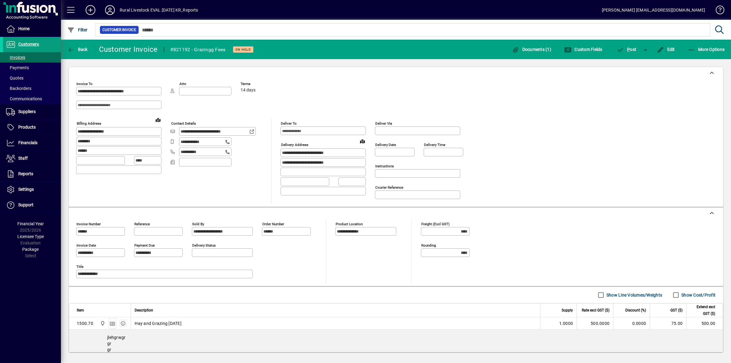  What do you see at coordinates (77, 49) in the screenshot?
I see `button: Back` at bounding box center [77, 49].